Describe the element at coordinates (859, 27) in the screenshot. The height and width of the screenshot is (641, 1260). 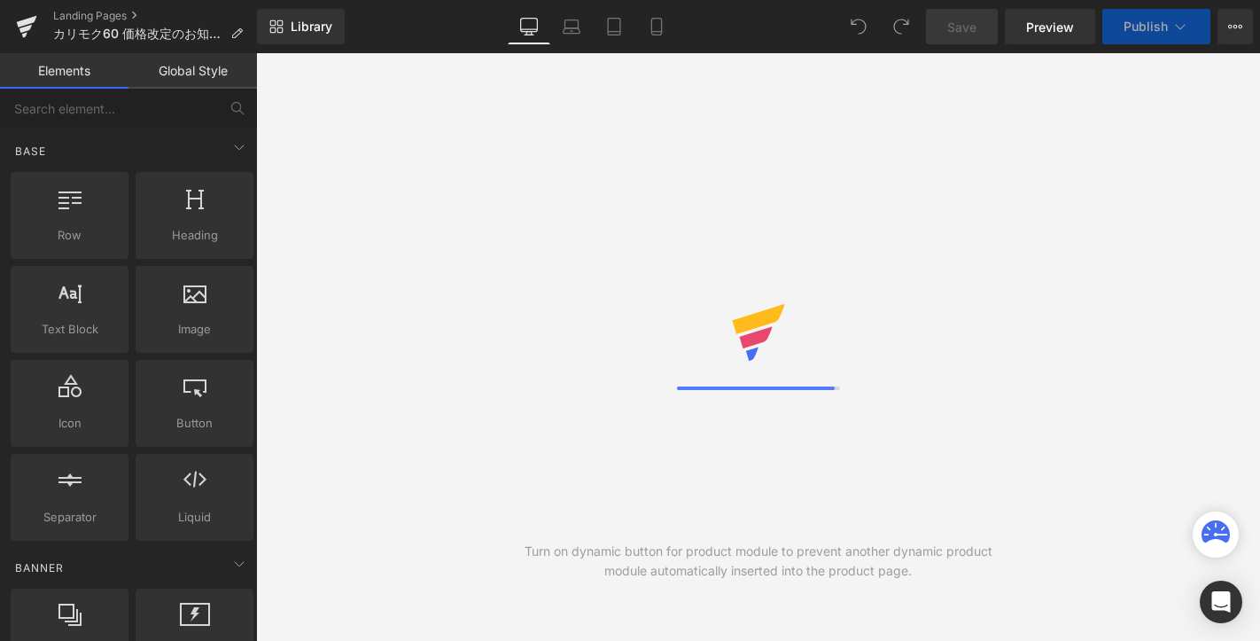
I see `button: Undo` at that location.